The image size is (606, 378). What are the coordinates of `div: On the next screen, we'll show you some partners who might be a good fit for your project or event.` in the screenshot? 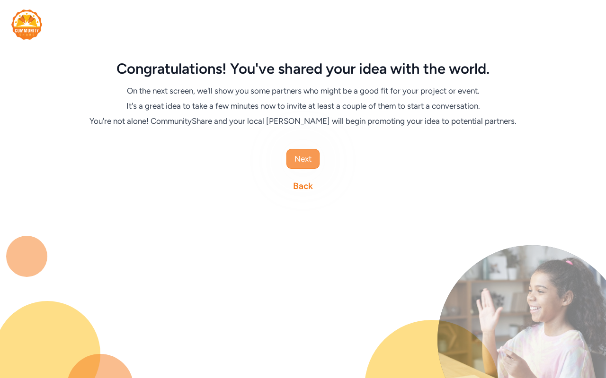 It's located at (303, 91).